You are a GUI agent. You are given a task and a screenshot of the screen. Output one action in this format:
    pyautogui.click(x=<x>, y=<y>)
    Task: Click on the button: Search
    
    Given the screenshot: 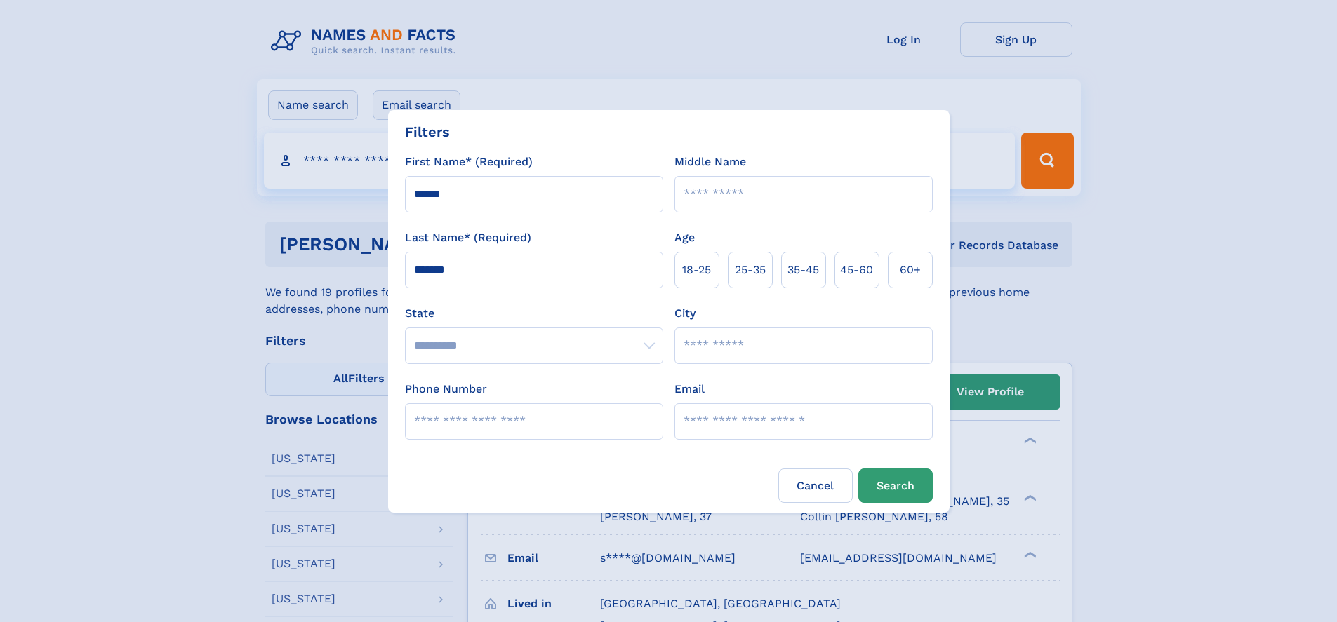 What is the action you would take?
    pyautogui.click(x=895, y=485)
    